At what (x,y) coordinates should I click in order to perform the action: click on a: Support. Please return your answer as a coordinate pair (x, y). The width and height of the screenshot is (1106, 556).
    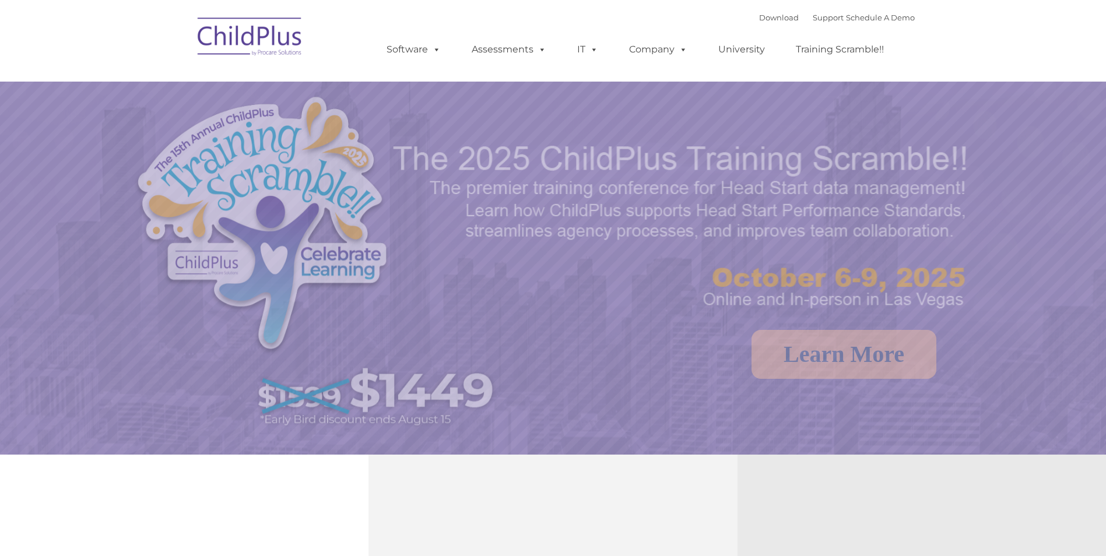
    Looking at the image, I should click on (828, 17).